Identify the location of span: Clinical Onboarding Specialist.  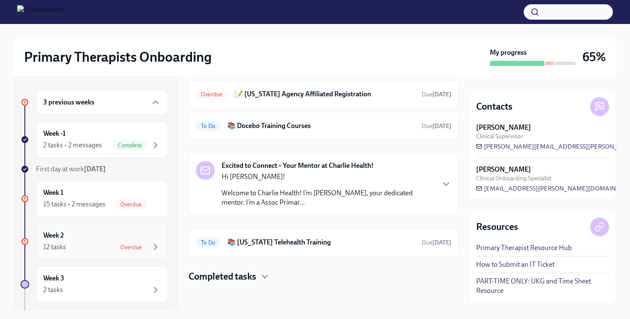
(514, 178).